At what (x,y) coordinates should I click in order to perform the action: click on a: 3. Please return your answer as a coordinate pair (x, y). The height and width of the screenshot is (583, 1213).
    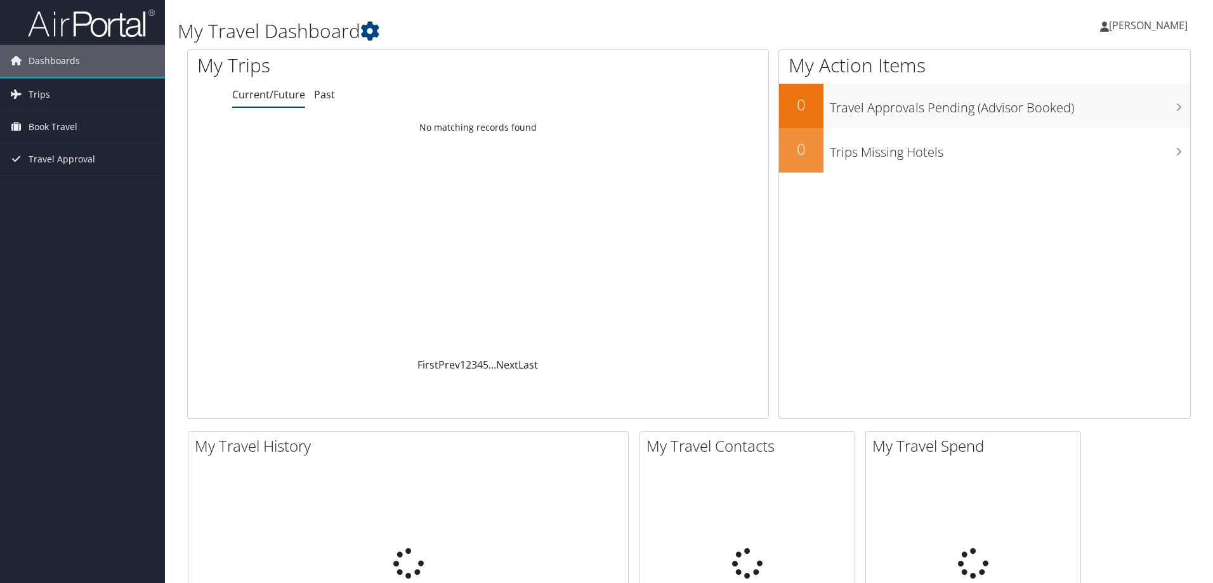
    Looking at the image, I should click on (474, 365).